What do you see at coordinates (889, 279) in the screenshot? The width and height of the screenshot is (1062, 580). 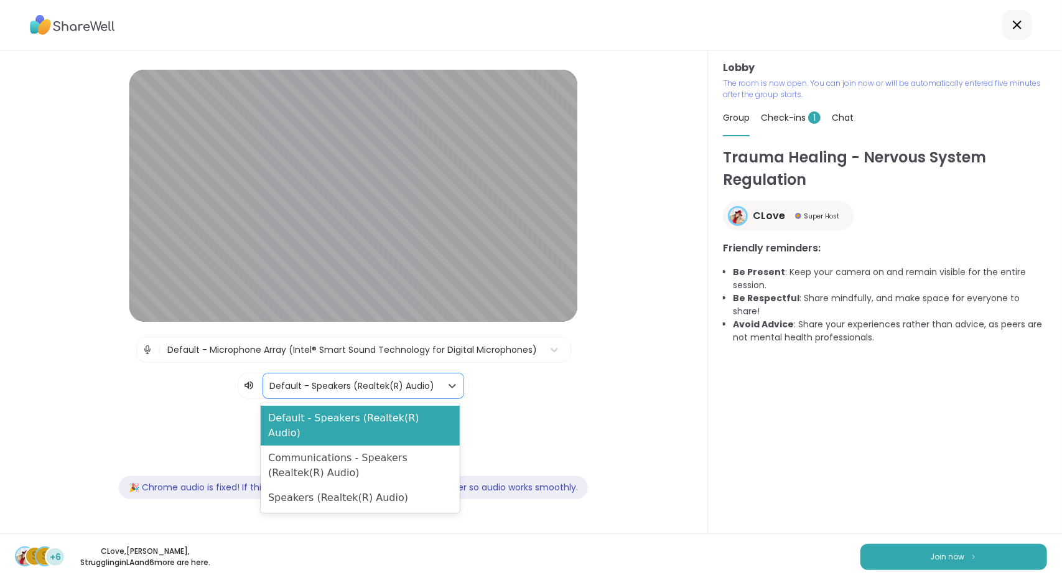 I see `li: : Keep your camera on and remain visible for the entire session.` at bounding box center [889, 279].